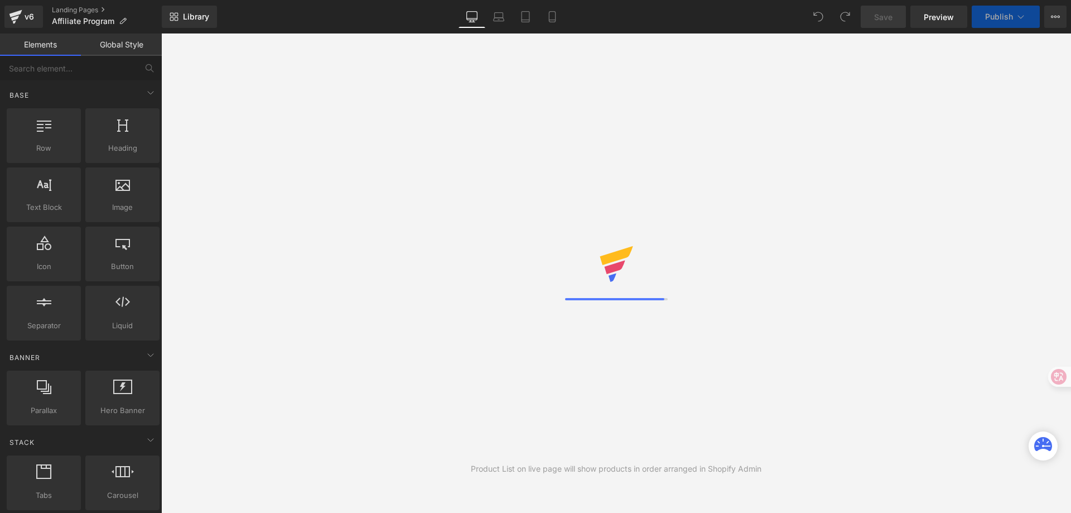 This screenshot has height=513, width=1071. Describe the element at coordinates (44, 148) in the screenshot. I see `span: Row` at that location.